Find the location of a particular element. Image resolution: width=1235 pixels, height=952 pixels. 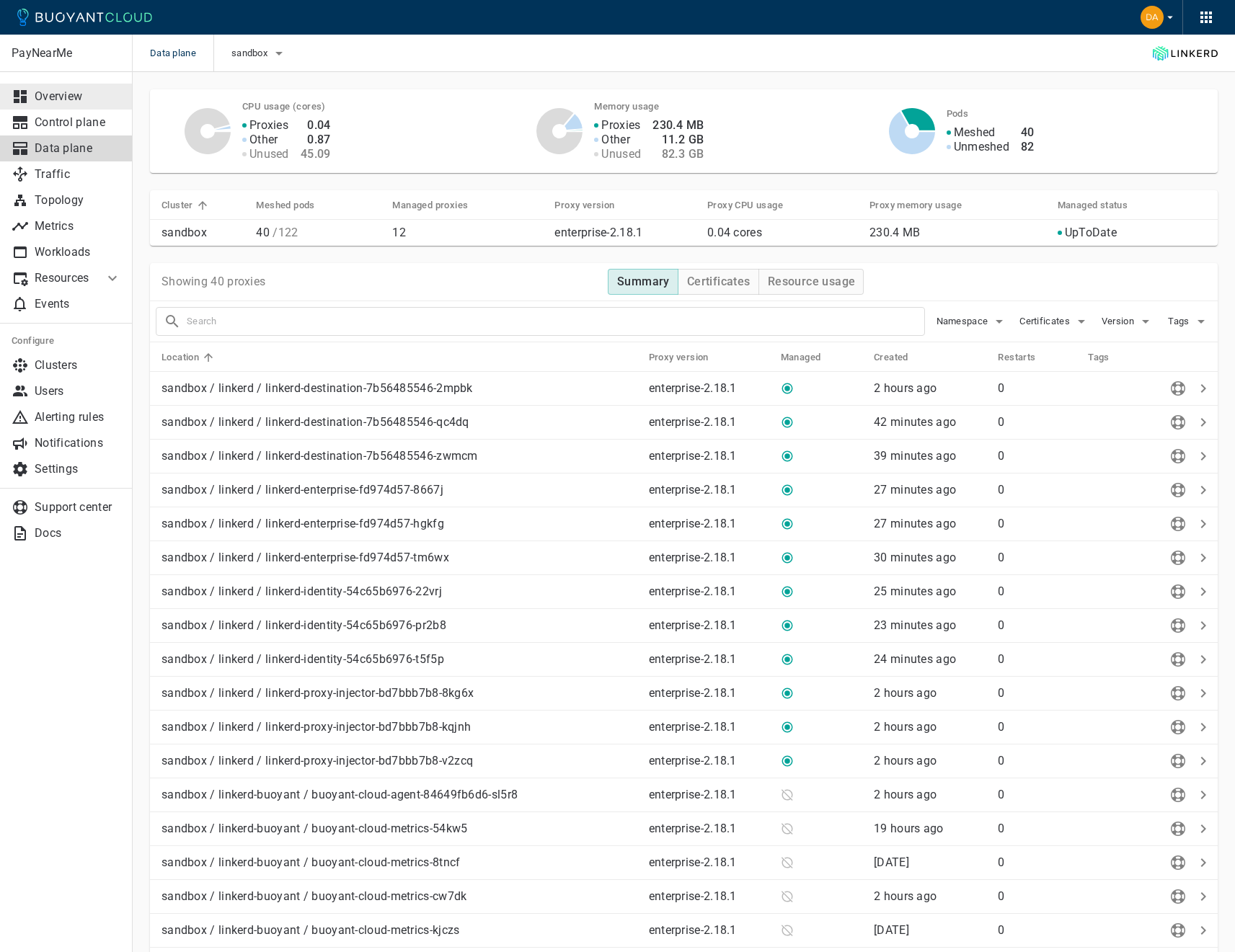

span: Namespace is located at coordinates (964, 322).